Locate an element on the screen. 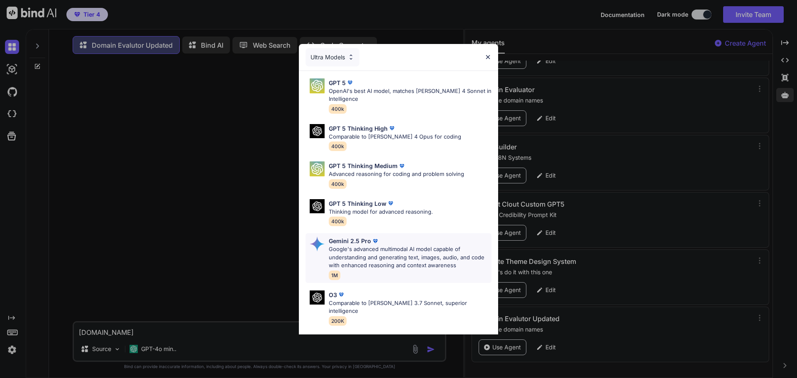 This screenshot has width=797, height=378. p: O3 is located at coordinates (333, 295).